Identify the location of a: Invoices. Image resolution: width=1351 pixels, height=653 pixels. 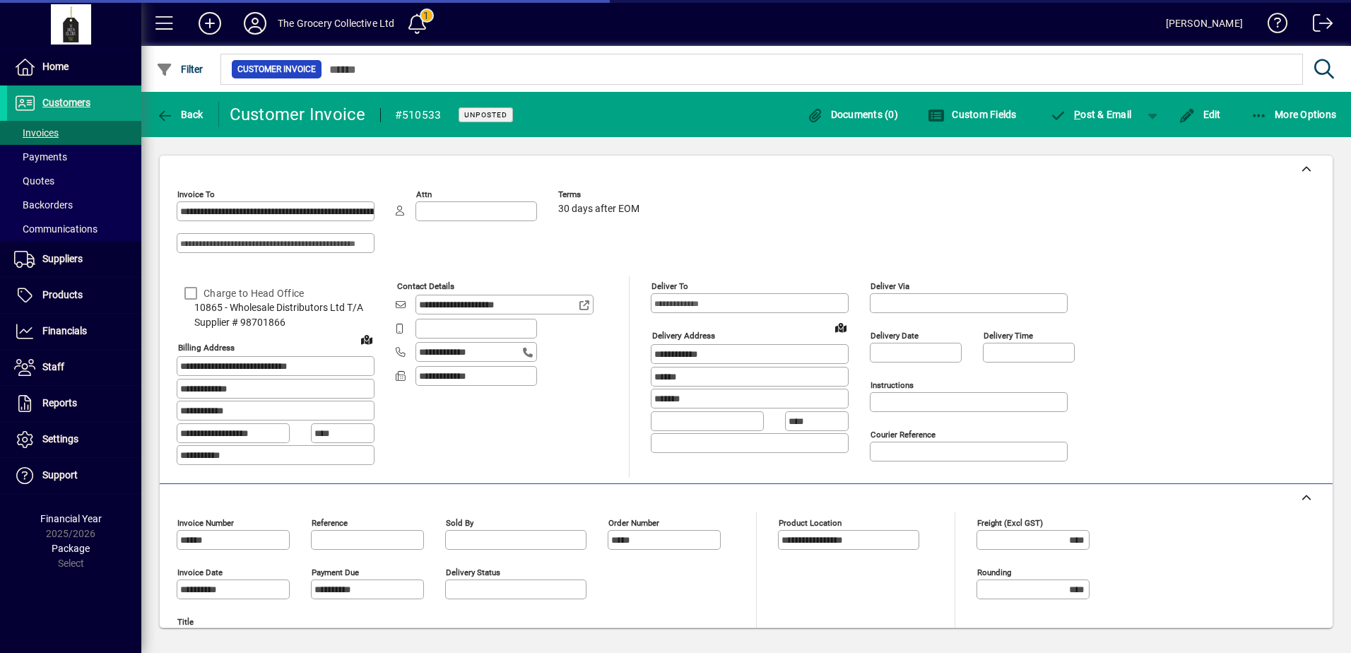
(74, 133).